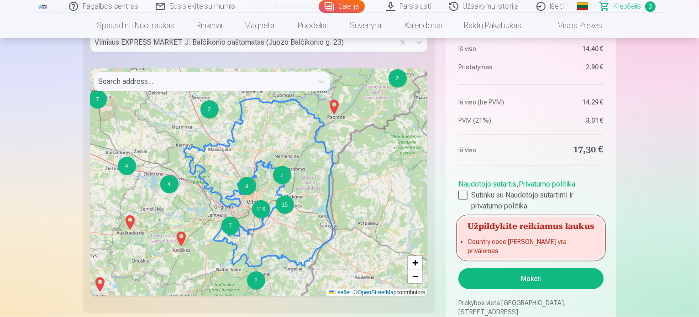  Describe the element at coordinates (628, 6) in the screenshot. I see `span: Krepšelis` at that location.